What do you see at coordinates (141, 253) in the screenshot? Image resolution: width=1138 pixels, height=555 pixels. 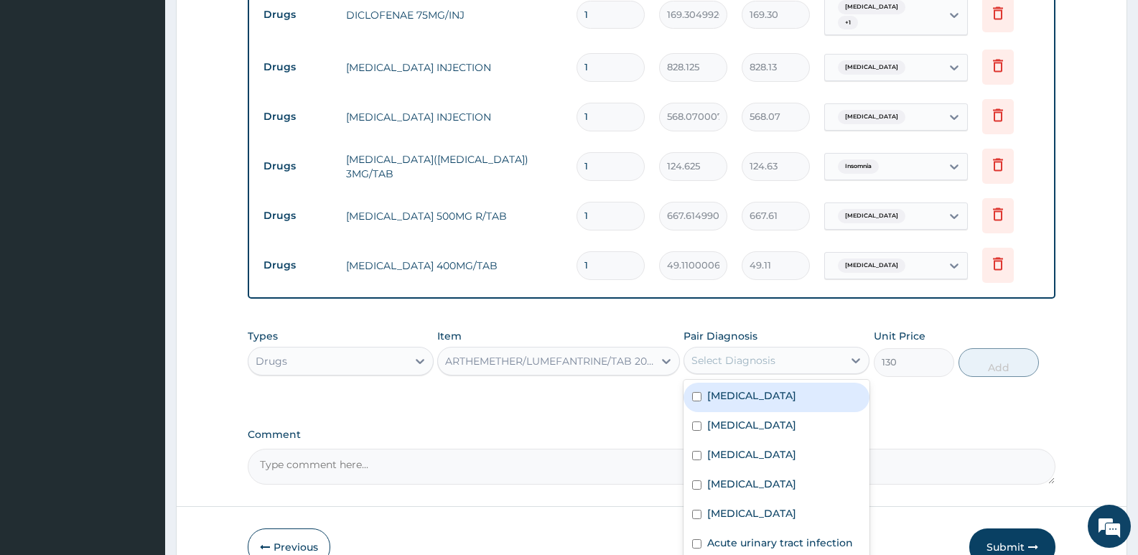 I see `span: We're online!` at bounding box center [141, 253].